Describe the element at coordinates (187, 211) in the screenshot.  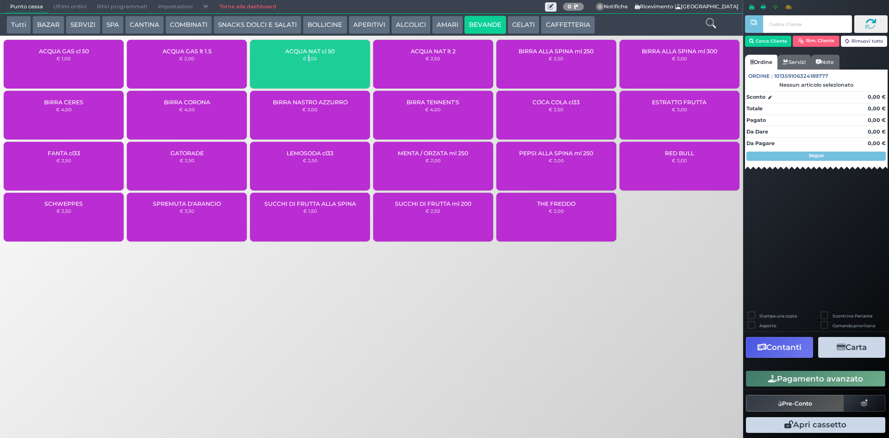
I see `small: € 3,50` at that location.